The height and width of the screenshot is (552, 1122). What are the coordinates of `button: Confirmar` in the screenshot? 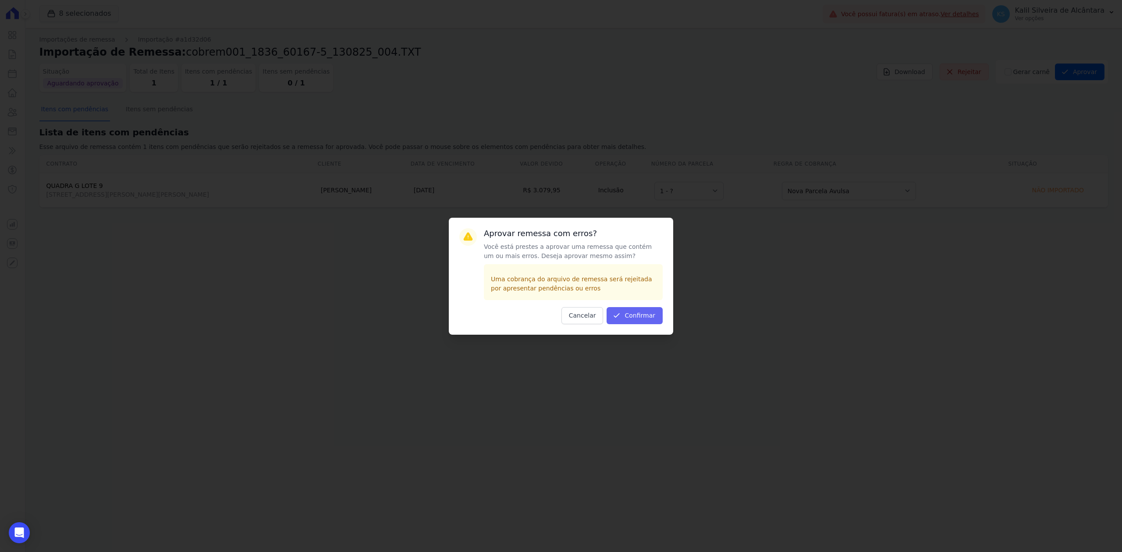 It's located at (635, 316).